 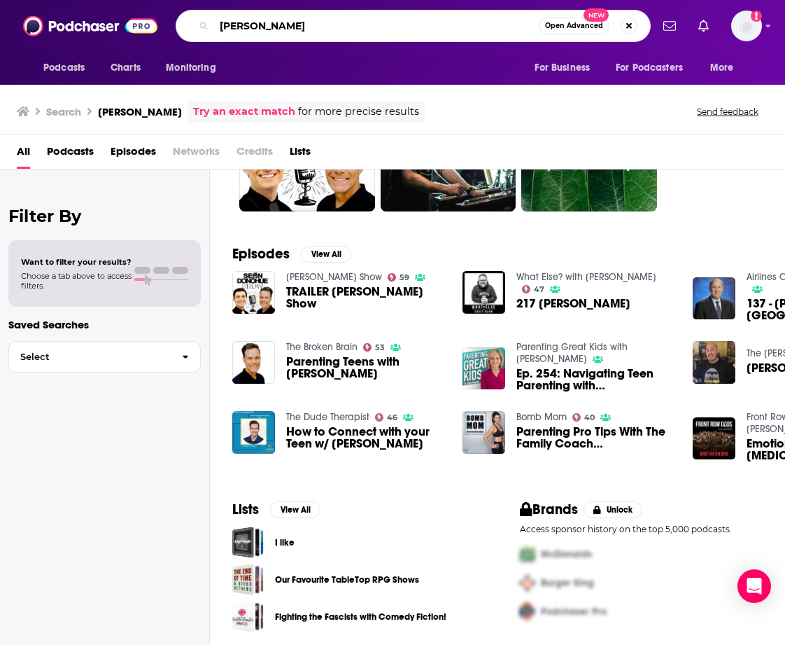 What do you see at coordinates (196, 154) in the screenshot?
I see `span: Networks` at bounding box center [196, 154].